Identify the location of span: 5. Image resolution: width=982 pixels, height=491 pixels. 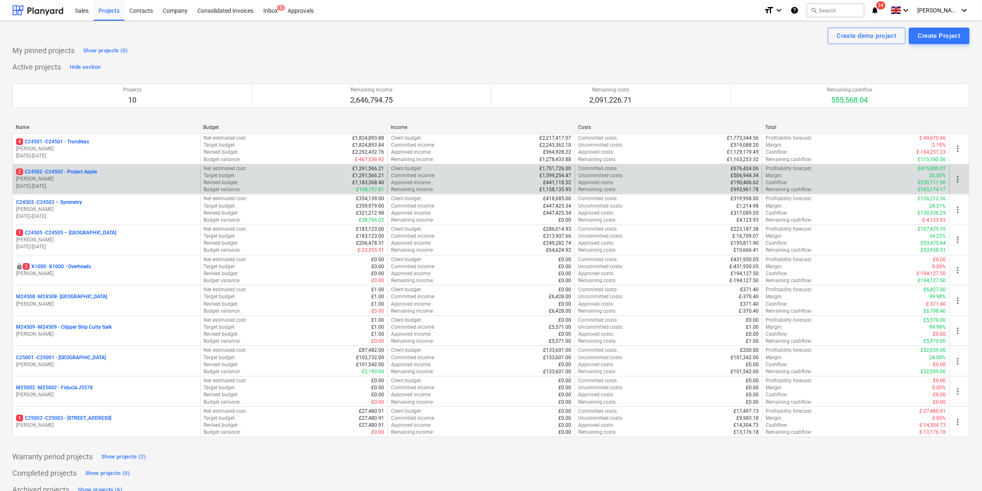
(281, 8).